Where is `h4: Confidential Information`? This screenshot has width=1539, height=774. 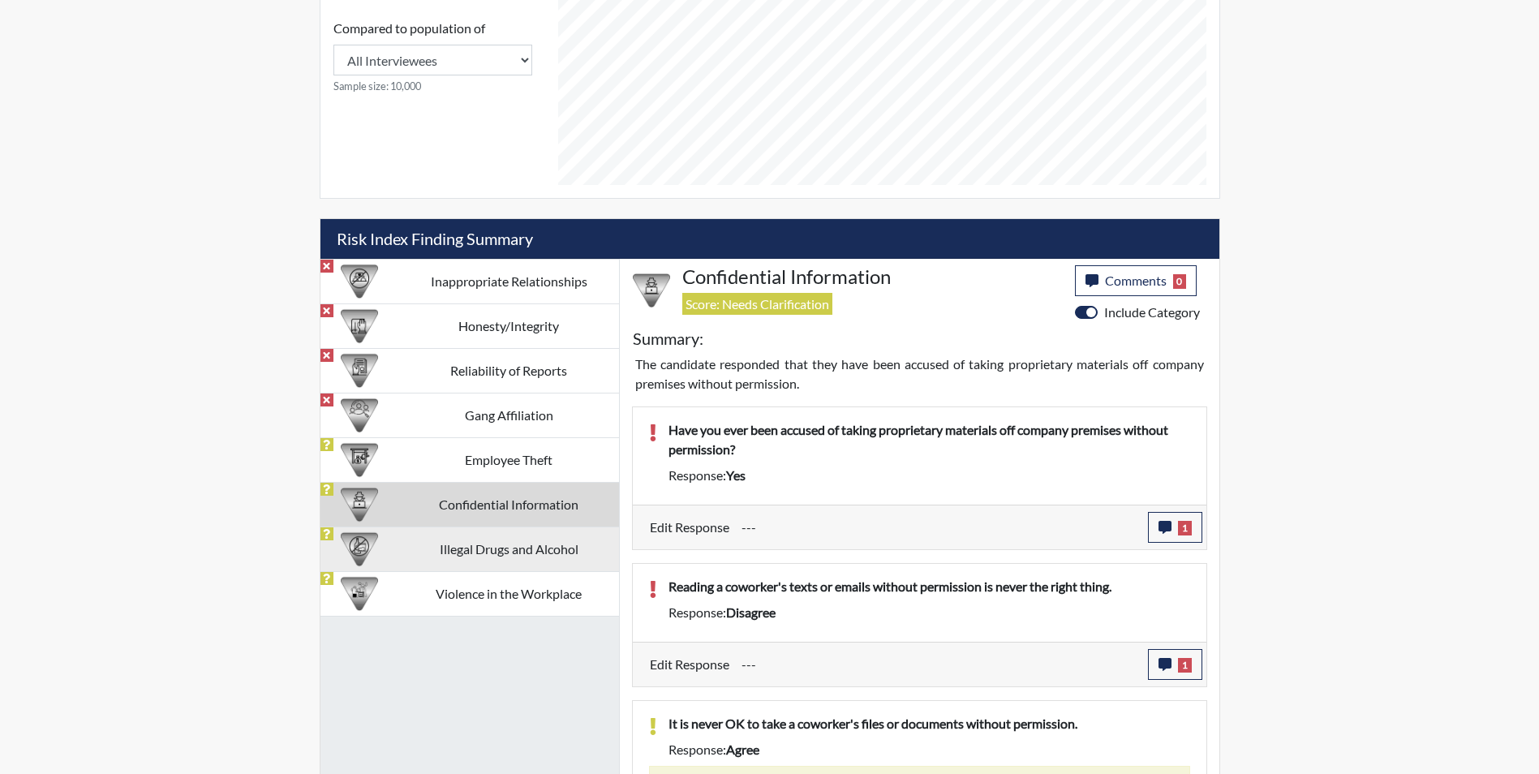 h4: Confidential Information is located at coordinates (872, 277).